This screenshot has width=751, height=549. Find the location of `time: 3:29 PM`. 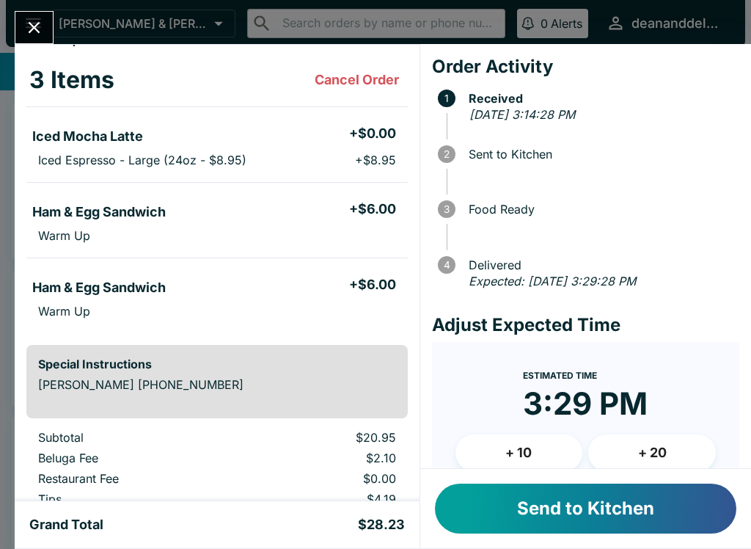

time: 3:29 PM is located at coordinates (586, 404).